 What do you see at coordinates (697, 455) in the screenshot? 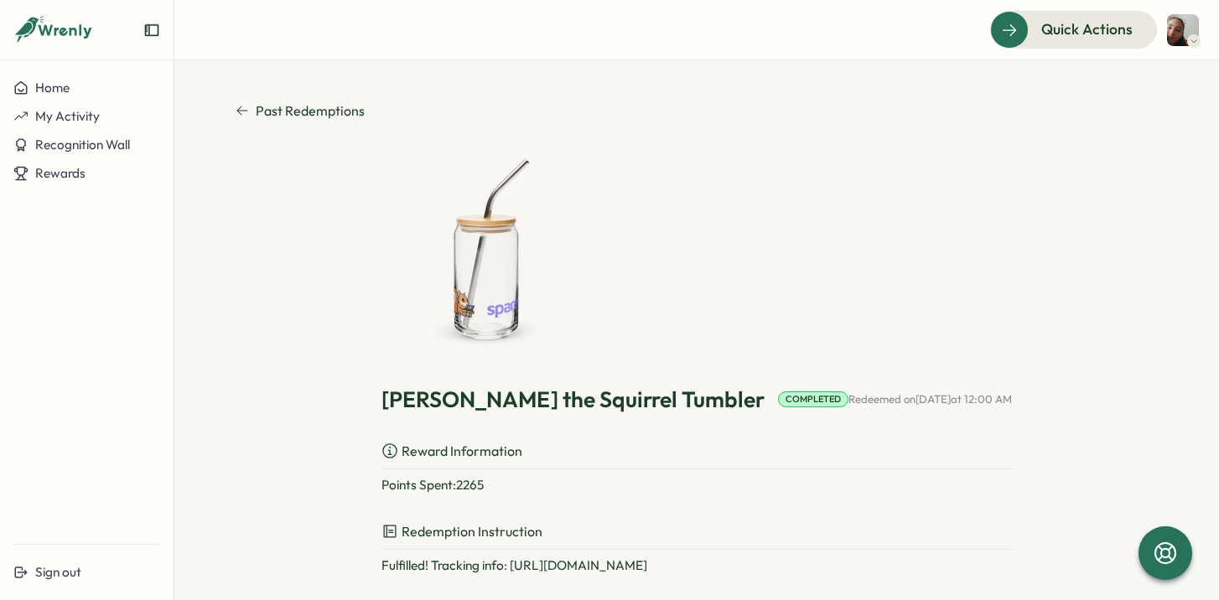
I see `p: Reward Information` at bounding box center [697, 455].